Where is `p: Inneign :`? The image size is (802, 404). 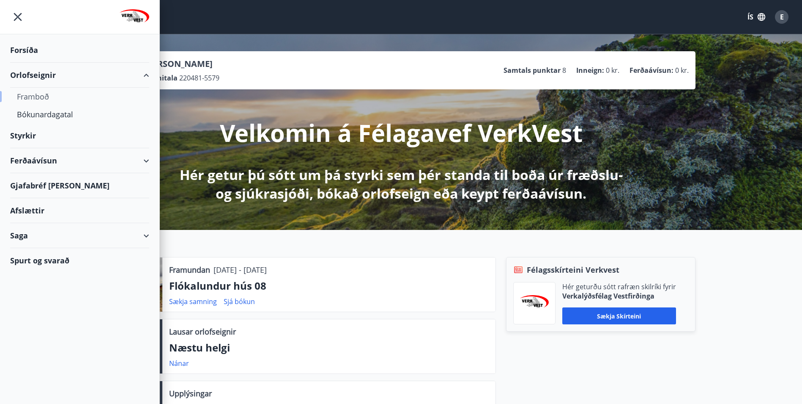 p: Inneign : is located at coordinates (591, 70).